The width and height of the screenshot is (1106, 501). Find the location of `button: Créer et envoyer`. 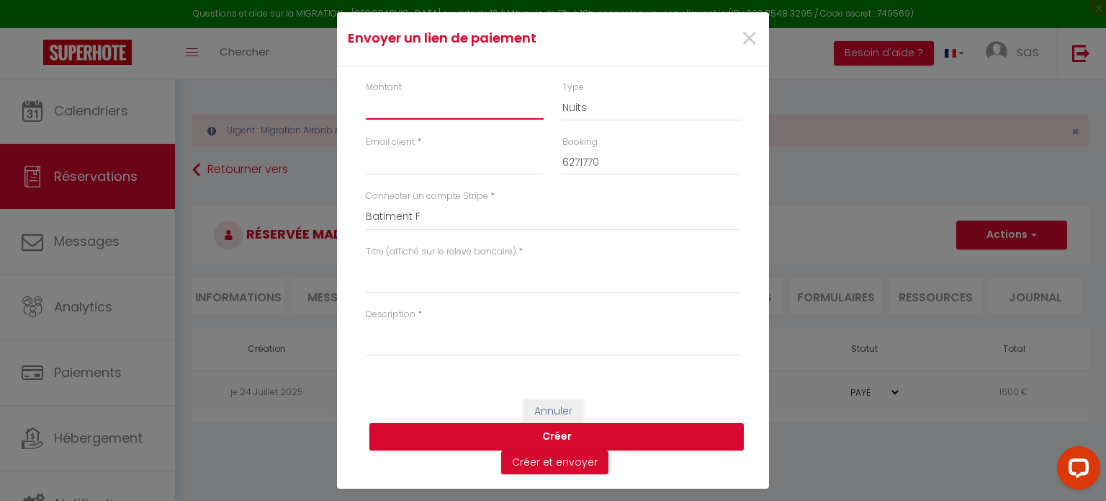

button: Créer et envoyer is located at coordinates (555, 462).